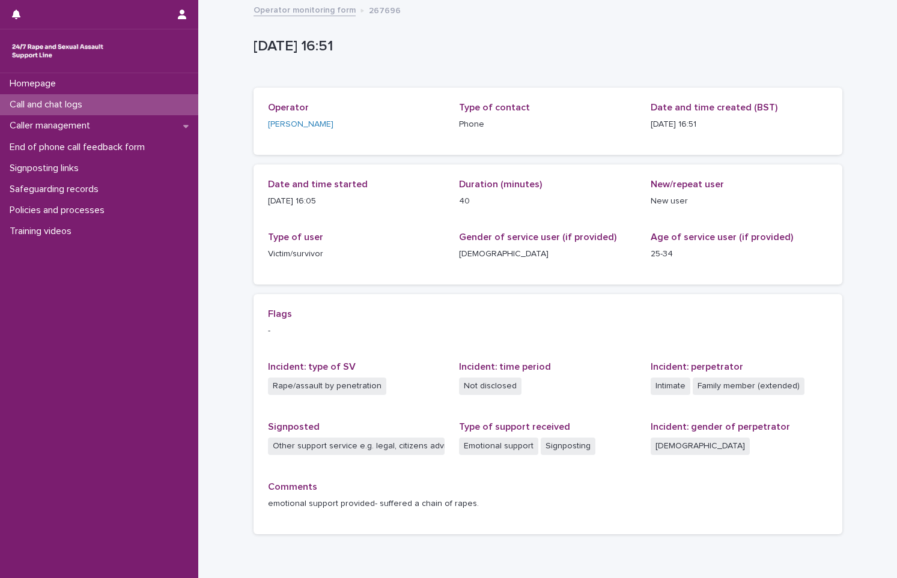  Describe the element at coordinates (356, 446) in the screenshot. I see `span: Other support service e.g. legal, citizens advice` at that location.